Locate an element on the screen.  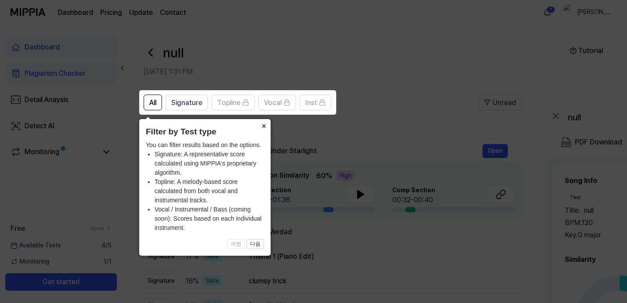
header: Filter by Test type is located at coordinates (205, 132).